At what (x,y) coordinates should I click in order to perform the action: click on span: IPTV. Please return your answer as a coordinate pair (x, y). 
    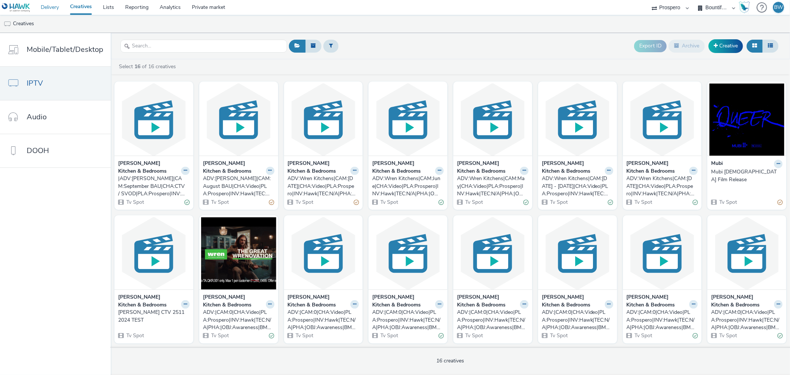
    Looking at the image, I should click on (35, 83).